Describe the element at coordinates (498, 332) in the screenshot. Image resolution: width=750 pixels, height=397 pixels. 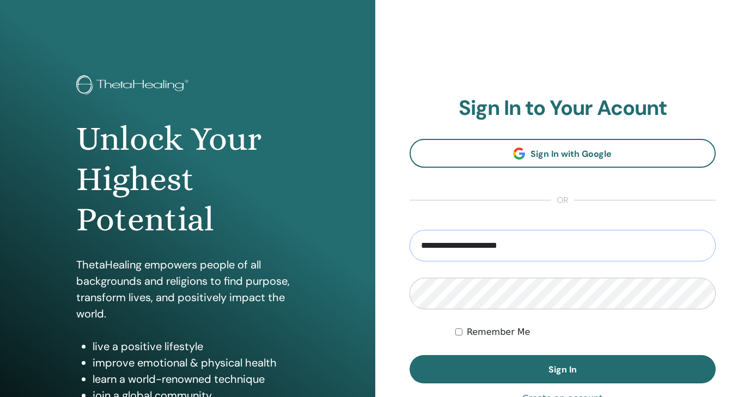
I see `label: Remember Me` at that location.